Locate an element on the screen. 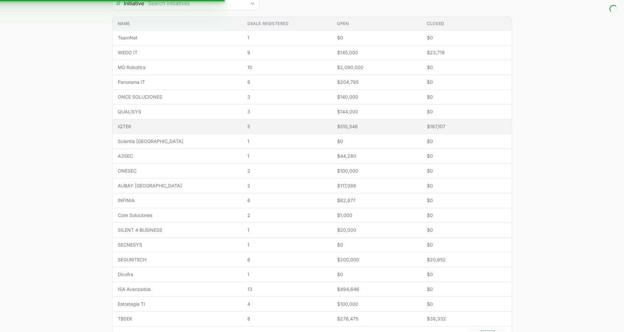  span: SILENT 4 BUSINESS is located at coordinates (177, 230).